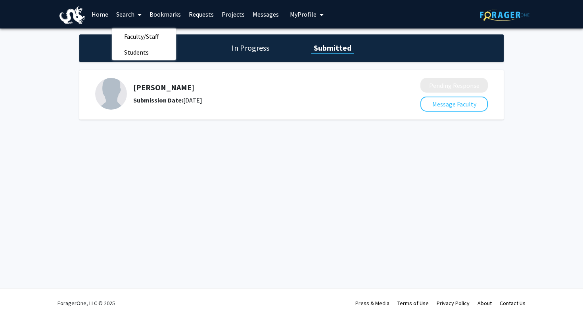 The width and height of the screenshot is (583, 317). What do you see at coordinates (72, 15) in the screenshot?
I see `img: Drexel University Logo` at bounding box center [72, 15].